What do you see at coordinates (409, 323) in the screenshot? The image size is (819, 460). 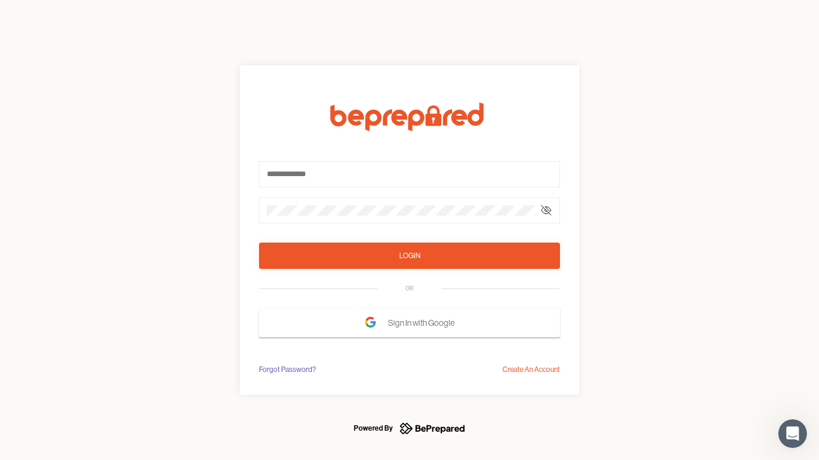 I see `button: Sign In with Google` at bounding box center [409, 323].